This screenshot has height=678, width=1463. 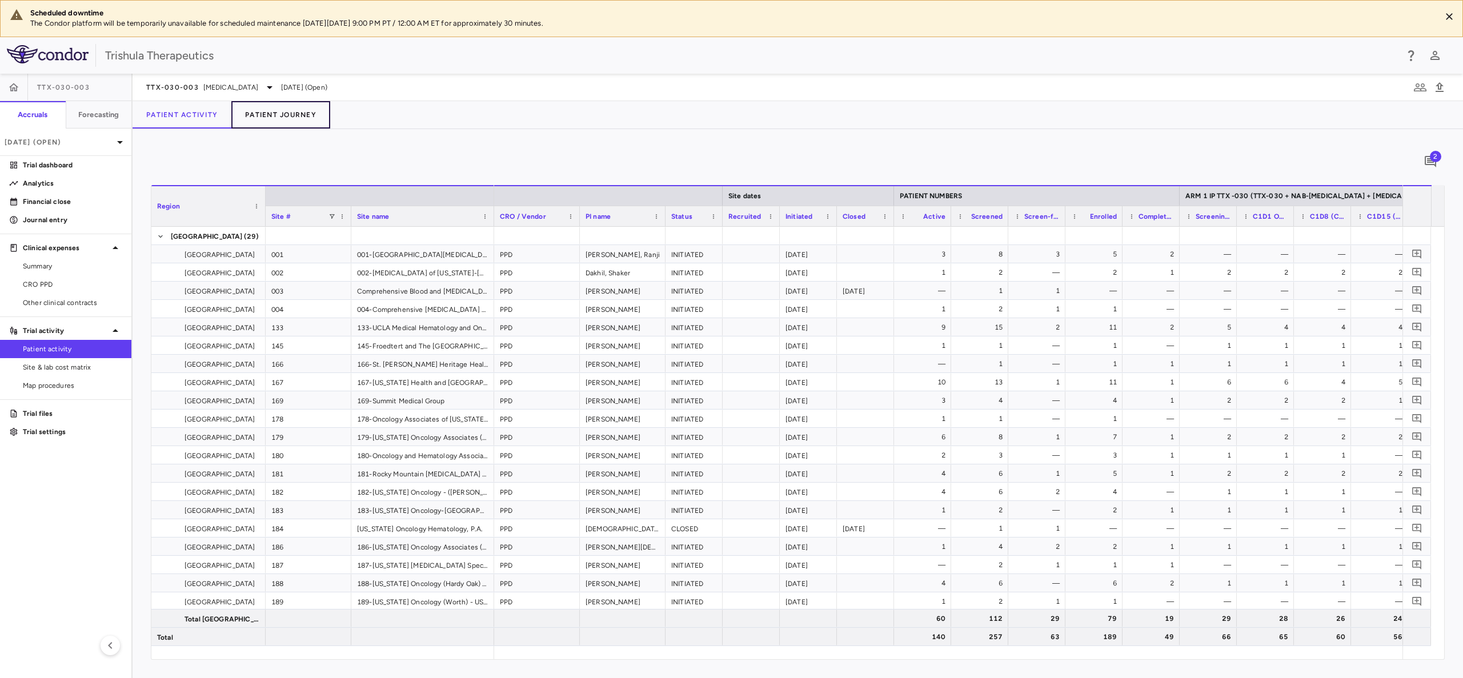 I want to click on span: (29), so click(x=251, y=236).